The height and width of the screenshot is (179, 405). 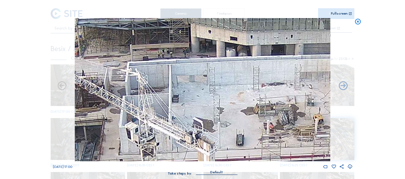 What do you see at coordinates (343, 86) in the screenshot?
I see `i: Back` at bounding box center [343, 86].